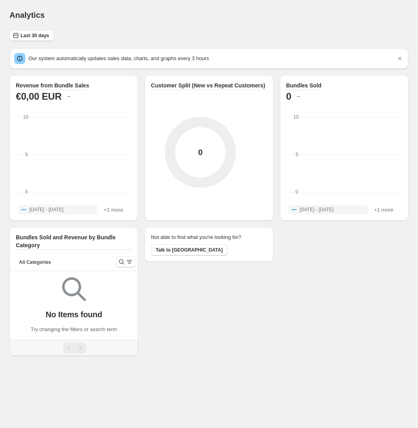  I want to click on button: Last 30 days, so click(32, 36).